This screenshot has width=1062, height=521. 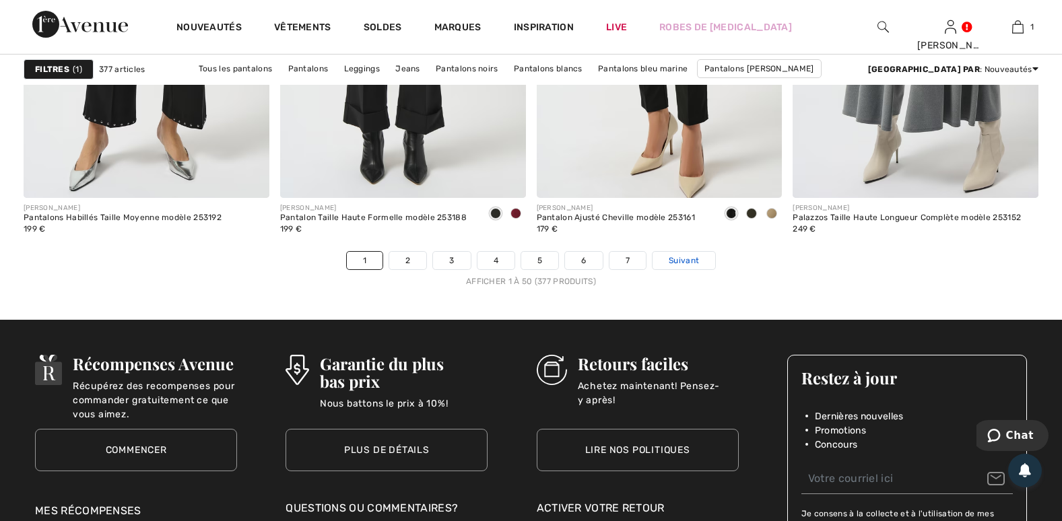 I want to click on div: Avocado, so click(x=751, y=214).